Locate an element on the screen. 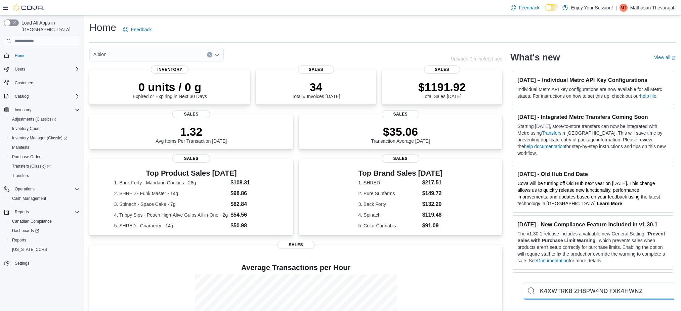 The height and width of the screenshot is (311, 681). button: Operations is located at coordinates (42, 189).